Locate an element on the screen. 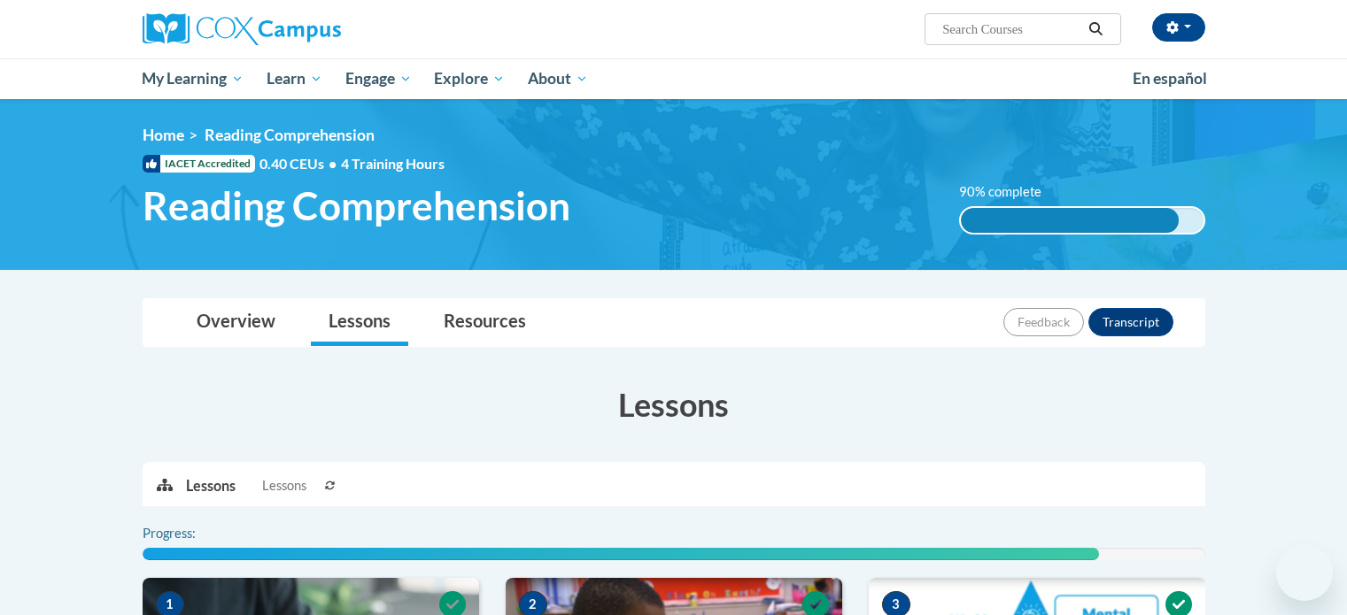  a: Overview is located at coordinates (236, 322).